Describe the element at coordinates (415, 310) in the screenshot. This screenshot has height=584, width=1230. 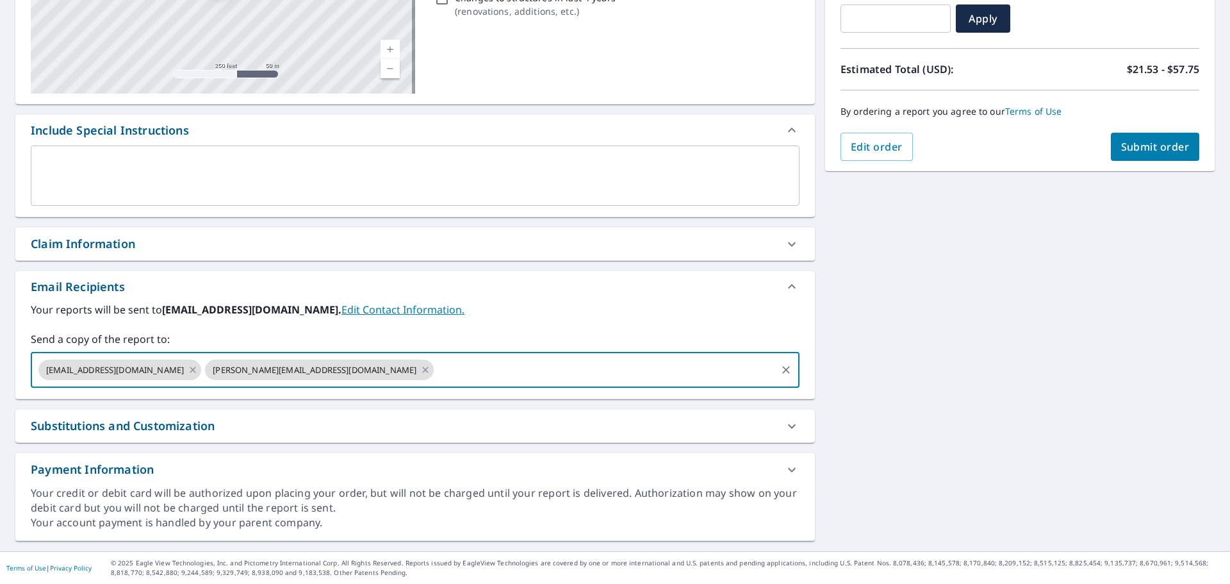
I see `label: Your reports will be sent to` at that location.